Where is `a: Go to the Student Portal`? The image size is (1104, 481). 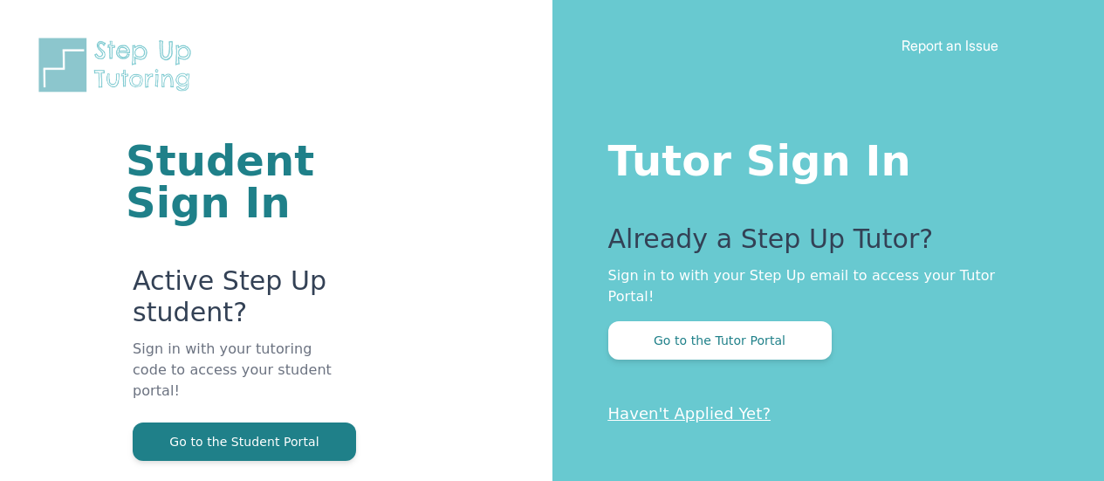 a: Go to the Student Portal is located at coordinates (244, 441).